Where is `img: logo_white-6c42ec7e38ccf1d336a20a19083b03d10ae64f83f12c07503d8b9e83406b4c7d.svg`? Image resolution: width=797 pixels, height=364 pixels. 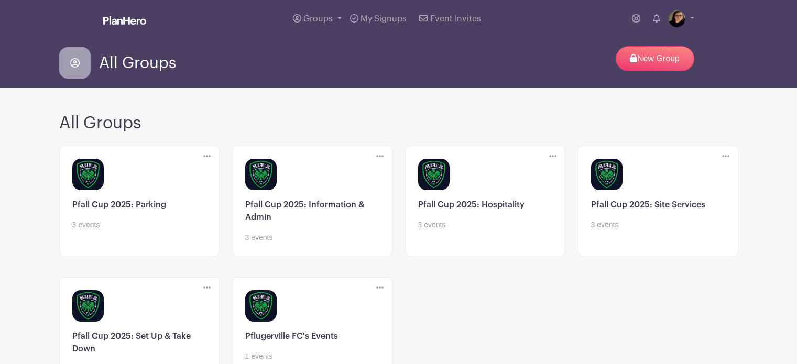
img: logo_white-6c42ec7e38ccf1d336a20a19083b03d10ae64f83f12c07503d8b9e83406b4c7d.svg is located at coordinates (125, 20).